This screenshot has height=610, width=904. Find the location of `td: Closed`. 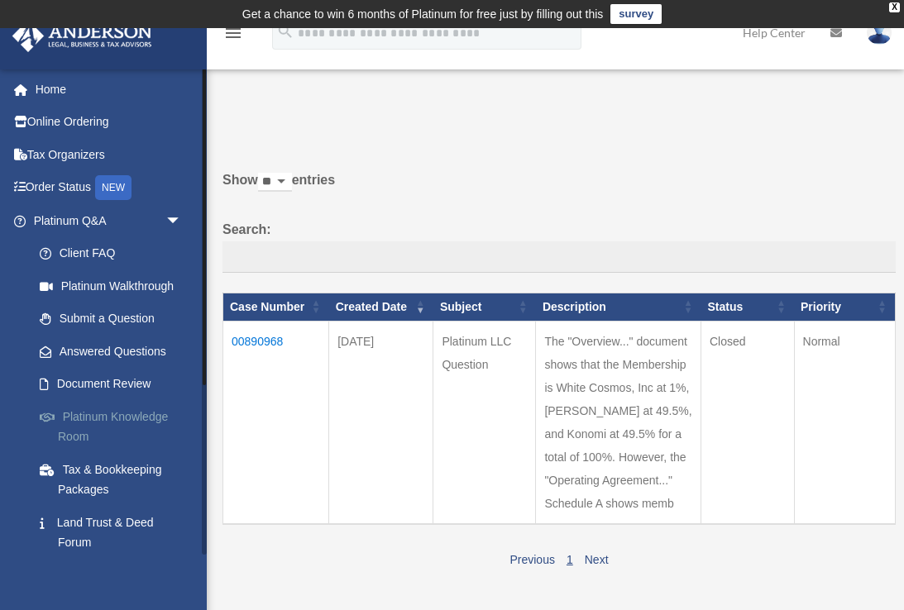

td: Closed is located at coordinates (747, 422).